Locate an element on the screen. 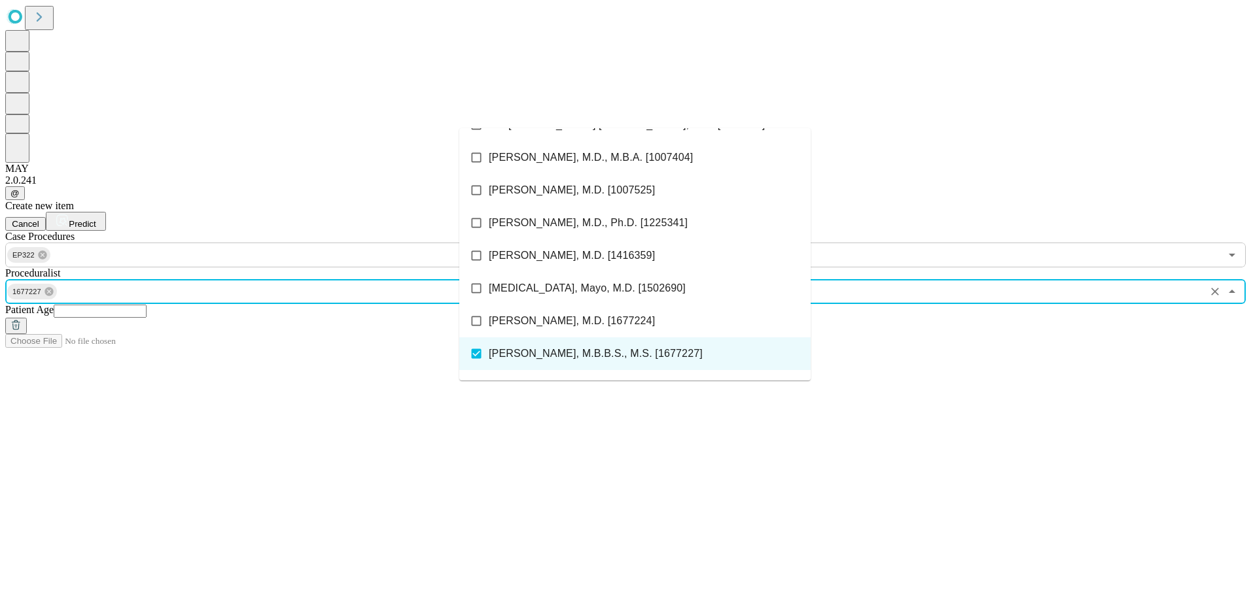 The height and width of the screenshot is (604, 1251). button: Close is located at coordinates (1232, 292).